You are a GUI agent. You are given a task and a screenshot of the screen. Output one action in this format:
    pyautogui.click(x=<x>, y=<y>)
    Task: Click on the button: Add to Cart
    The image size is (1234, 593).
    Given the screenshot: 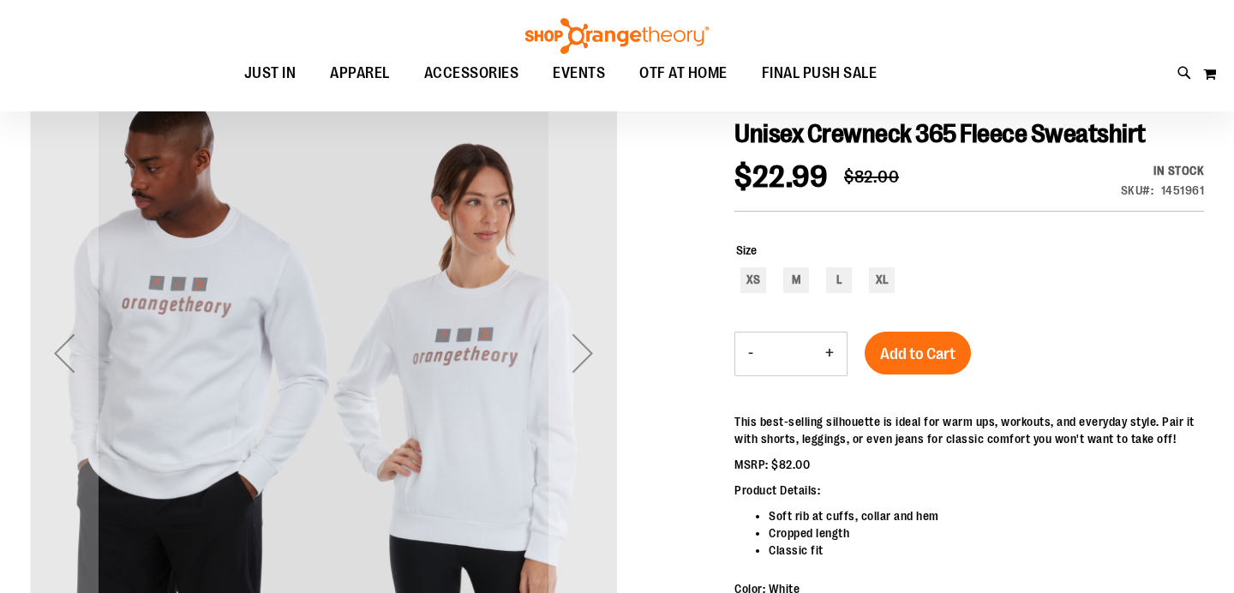 What is the action you would take?
    pyautogui.click(x=918, y=353)
    